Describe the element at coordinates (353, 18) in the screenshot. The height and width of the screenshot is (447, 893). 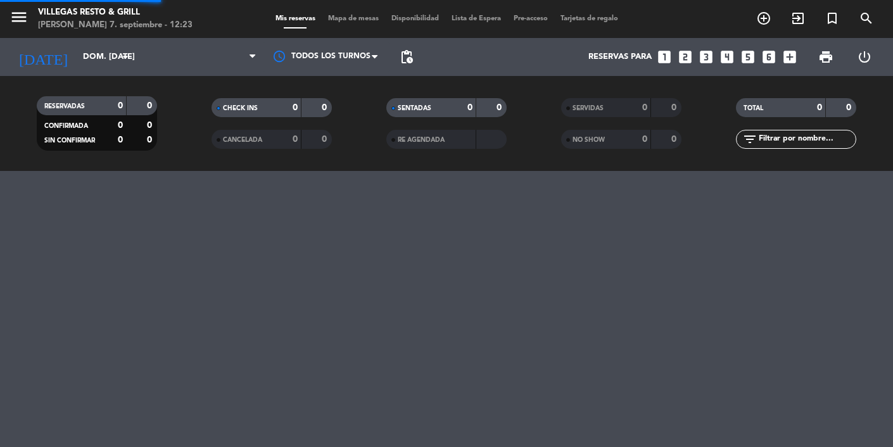
I see `span: Mapa de mesas` at that location.